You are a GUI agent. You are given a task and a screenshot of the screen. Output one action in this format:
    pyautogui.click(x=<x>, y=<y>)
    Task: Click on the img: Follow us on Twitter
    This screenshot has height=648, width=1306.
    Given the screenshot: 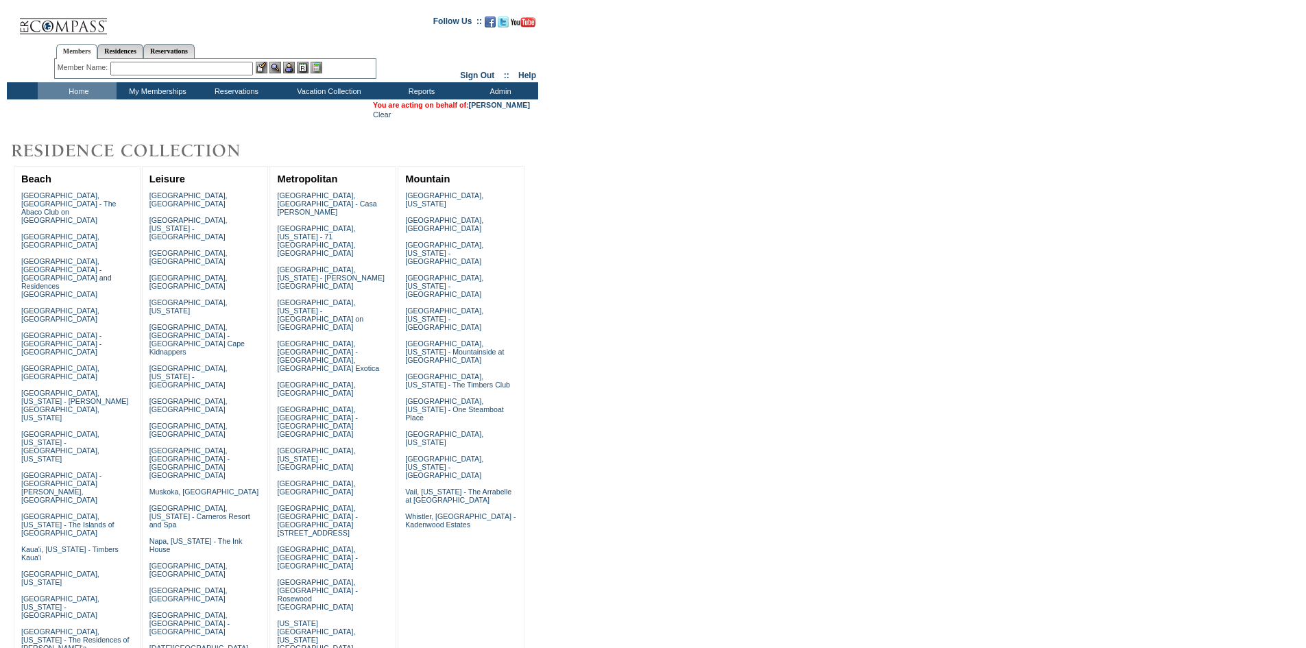 What is the action you would take?
    pyautogui.click(x=503, y=22)
    